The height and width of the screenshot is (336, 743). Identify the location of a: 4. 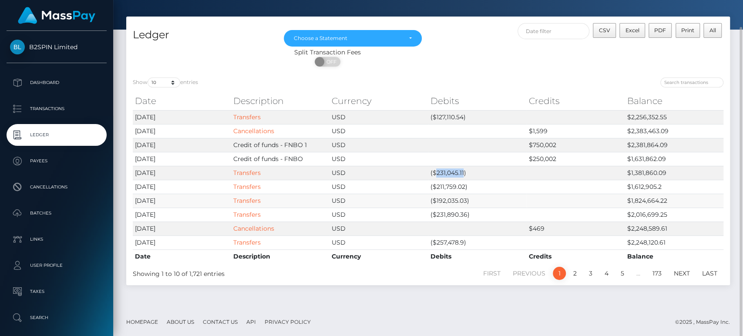
(606, 273).